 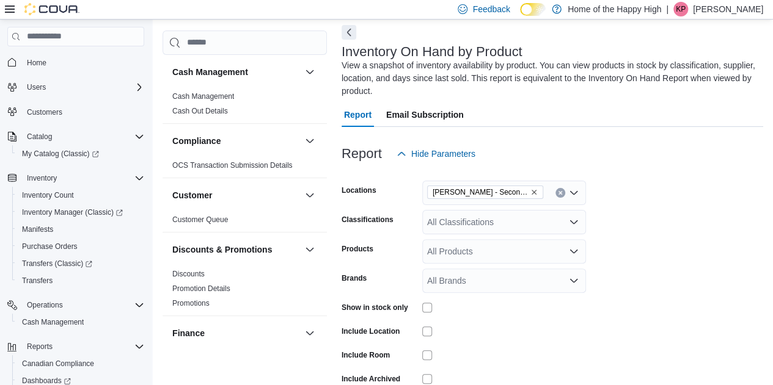 What do you see at coordinates (45, 112) in the screenshot?
I see `span: Customers` at bounding box center [45, 112].